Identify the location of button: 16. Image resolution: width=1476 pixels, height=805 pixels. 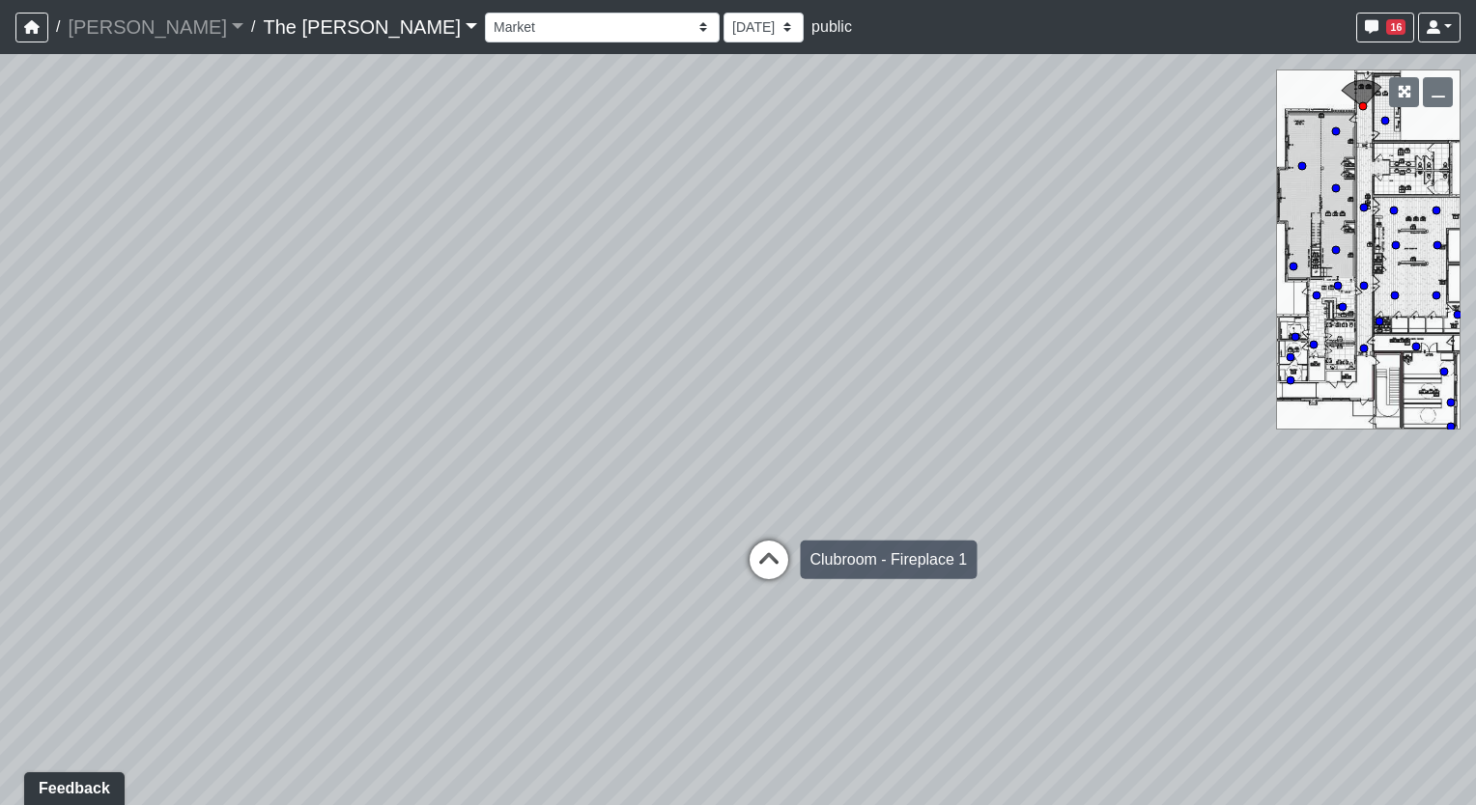
(1385, 27).